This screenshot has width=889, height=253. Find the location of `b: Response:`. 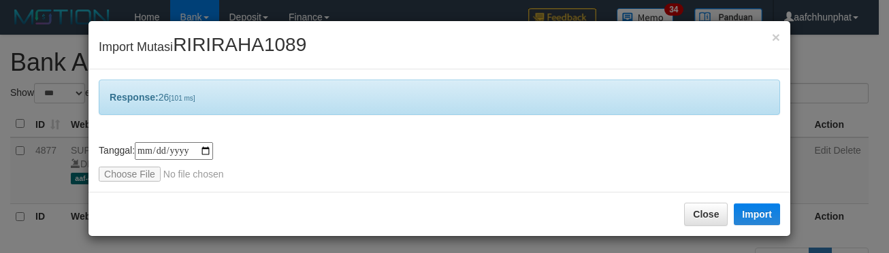

b: Response: is located at coordinates (134, 97).